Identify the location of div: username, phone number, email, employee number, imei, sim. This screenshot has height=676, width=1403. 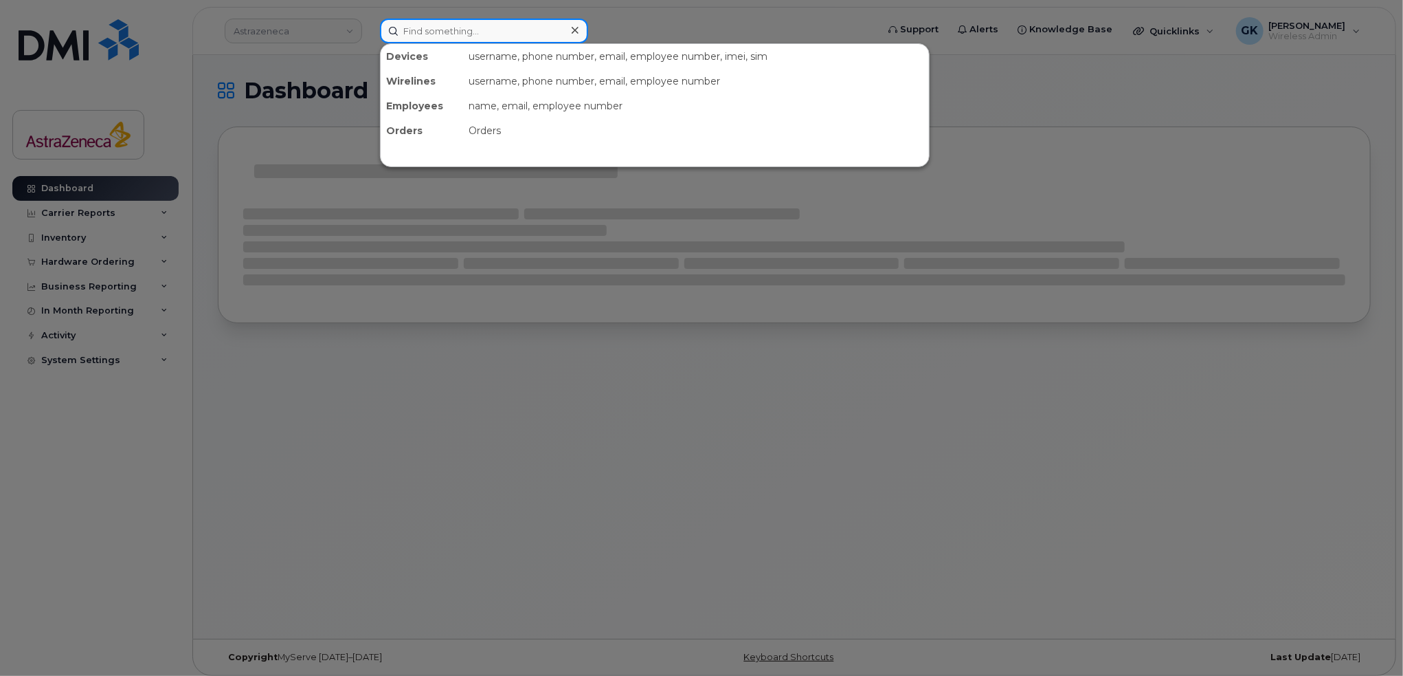
(696, 56).